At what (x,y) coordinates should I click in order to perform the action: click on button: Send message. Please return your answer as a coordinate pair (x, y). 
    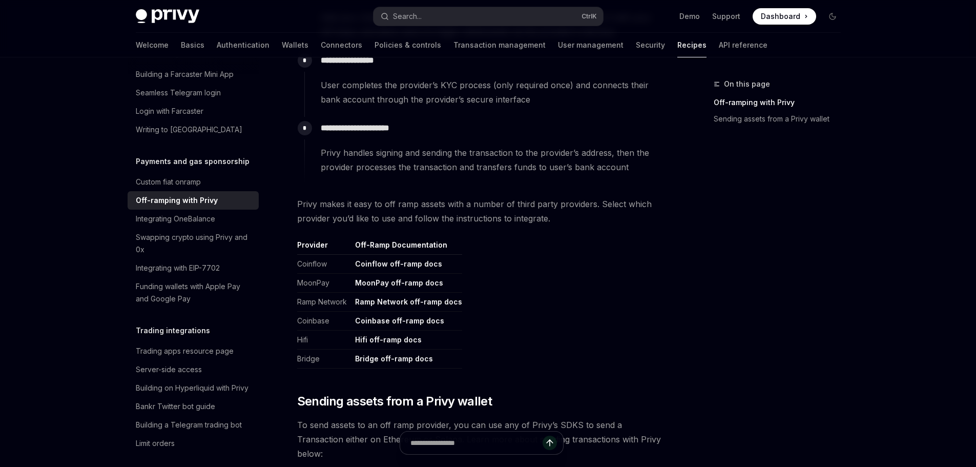
    Looking at the image, I should click on (550, 443).